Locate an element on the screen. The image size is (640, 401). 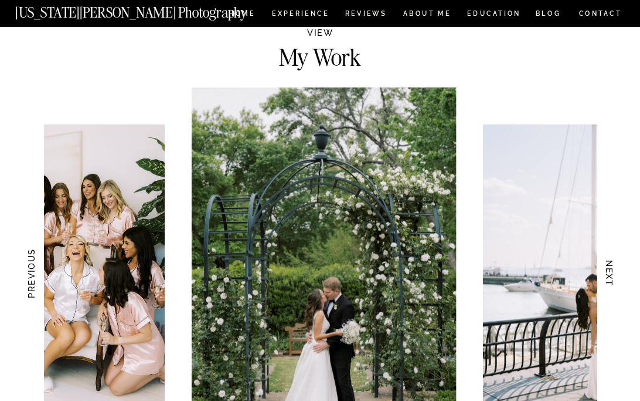
a: ABOUT ME is located at coordinates (427, 15).